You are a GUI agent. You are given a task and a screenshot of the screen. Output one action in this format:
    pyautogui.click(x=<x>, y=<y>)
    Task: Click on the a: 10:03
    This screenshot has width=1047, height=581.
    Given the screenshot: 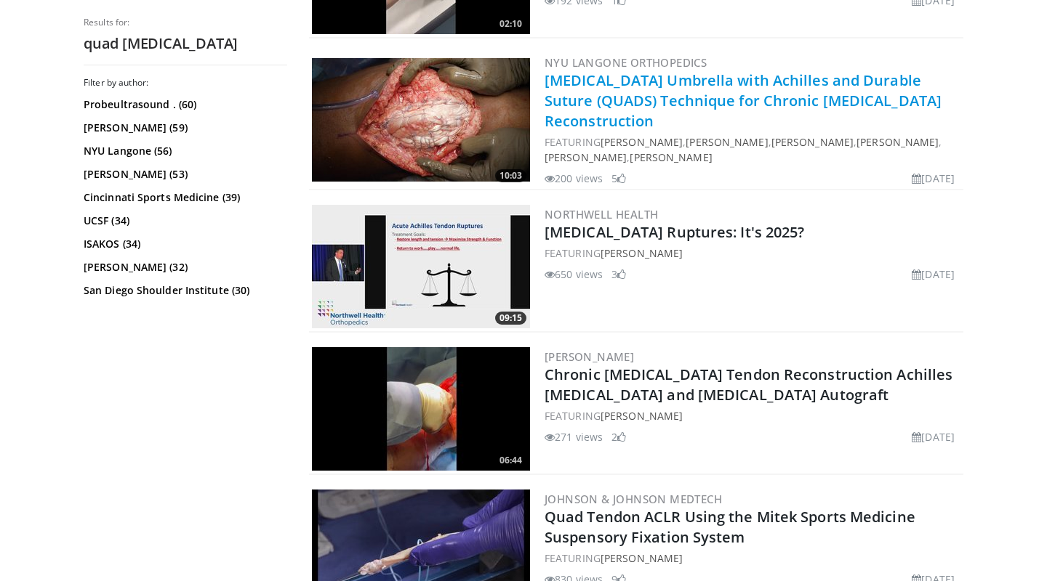 What is the action you would take?
    pyautogui.click(x=421, y=120)
    